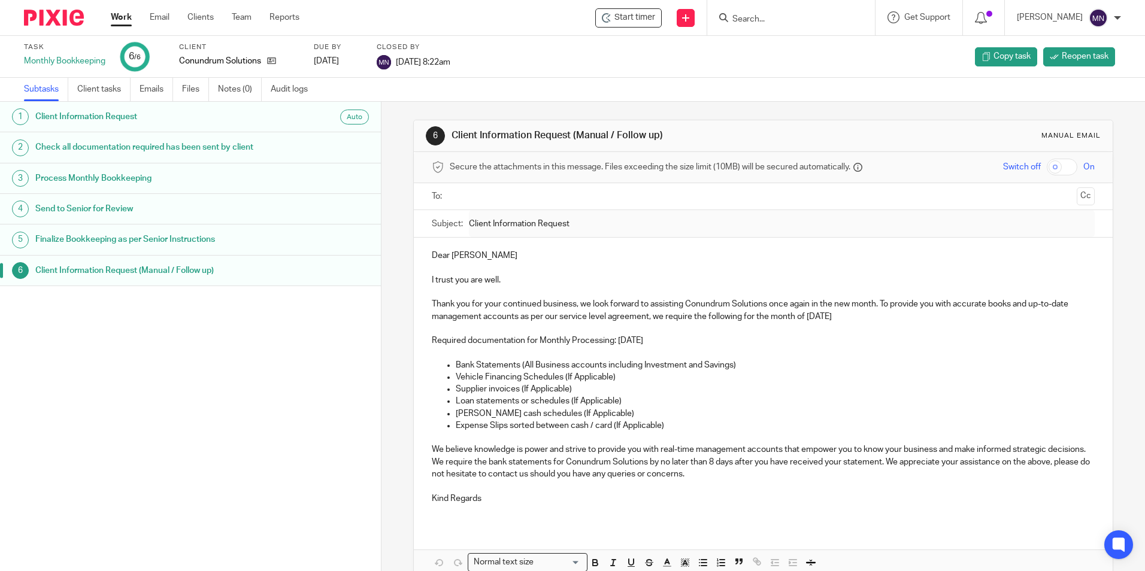 Image resolution: width=1145 pixels, height=571 pixels. Describe the element at coordinates (195, 89) in the screenshot. I see `a: Files` at that location.